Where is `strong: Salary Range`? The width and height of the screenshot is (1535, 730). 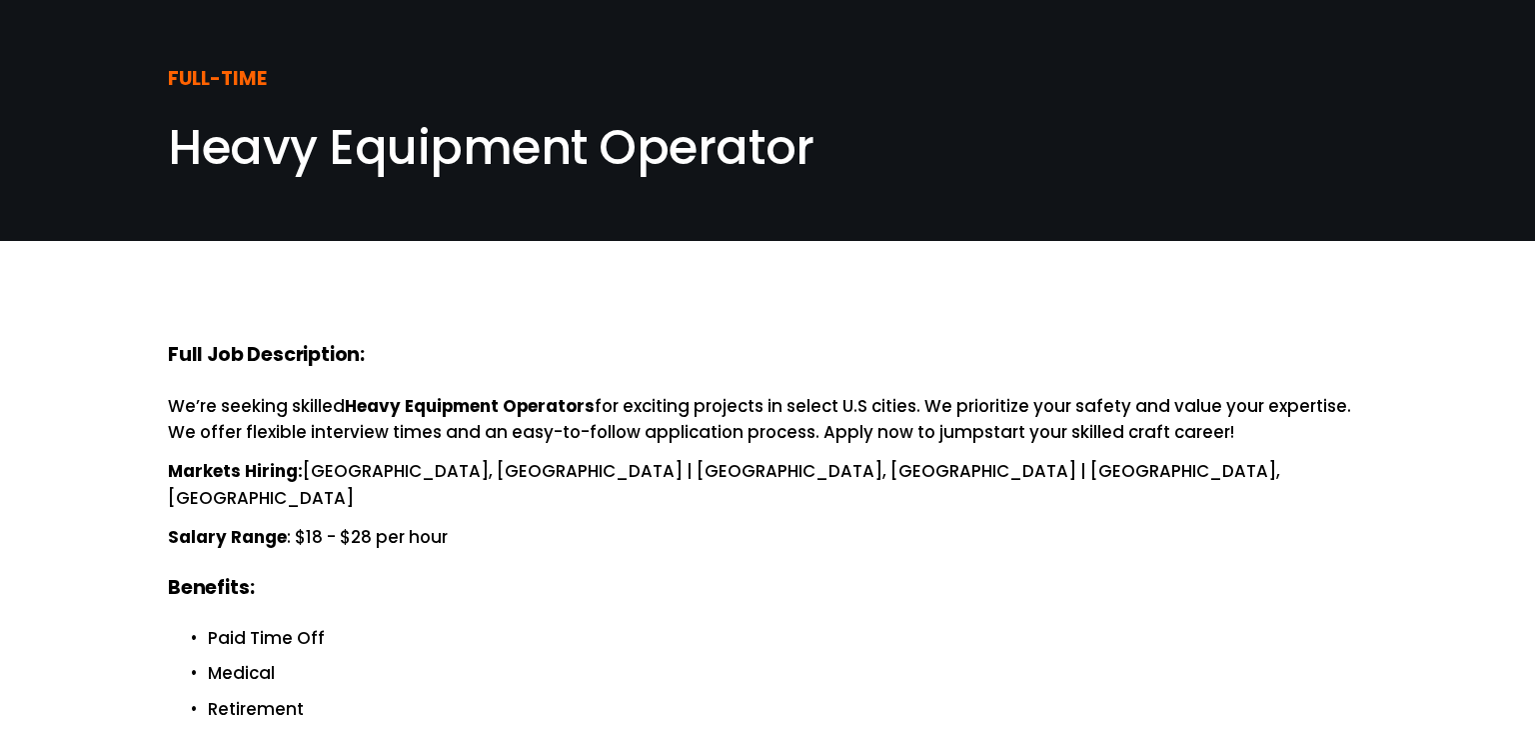 strong: Salary Range is located at coordinates (227, 537).